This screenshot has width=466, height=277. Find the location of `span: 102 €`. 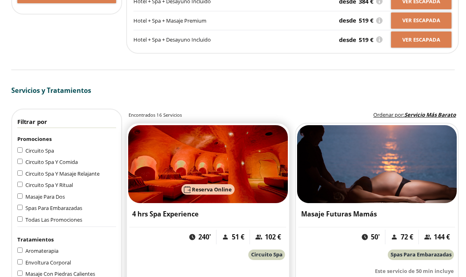

span: 102 € is located at coordinates (273, 237).